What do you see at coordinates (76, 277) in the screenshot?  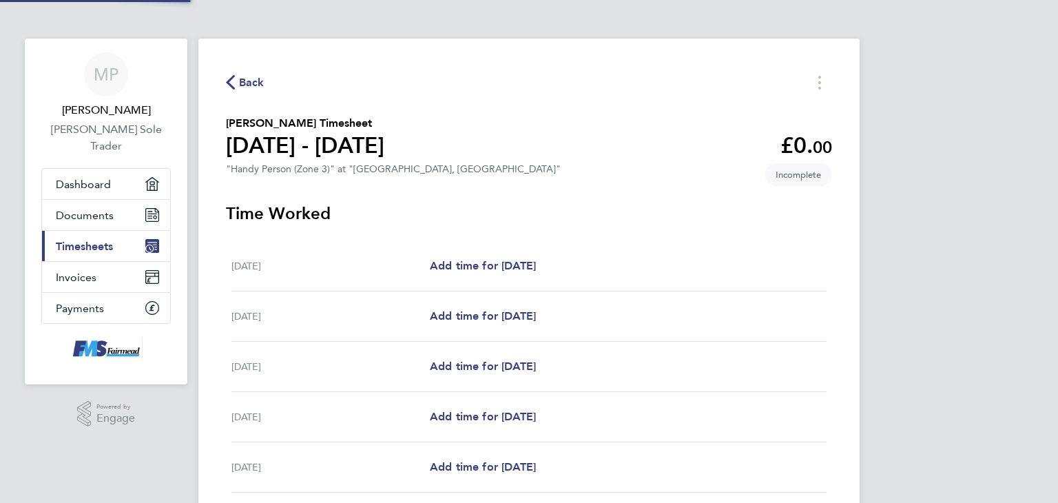 I see `span: Invoices` at bounding box center [76, 277].